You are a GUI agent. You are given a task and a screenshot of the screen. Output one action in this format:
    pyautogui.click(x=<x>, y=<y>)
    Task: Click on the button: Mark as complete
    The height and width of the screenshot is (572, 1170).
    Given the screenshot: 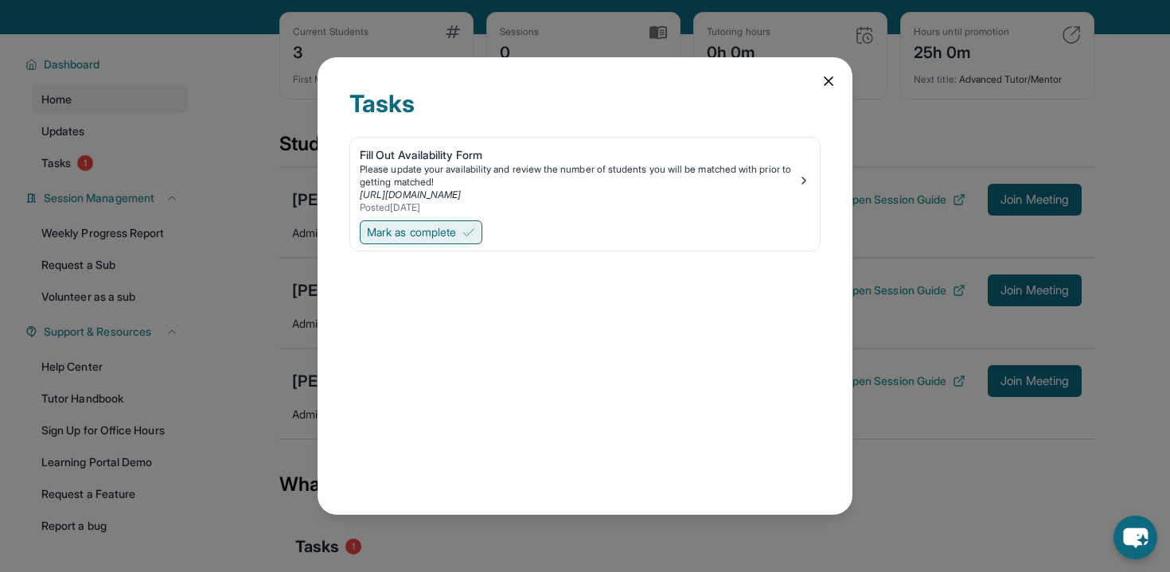 What is the action you would take?
    pyautogui.click(x=421, y=232)
    